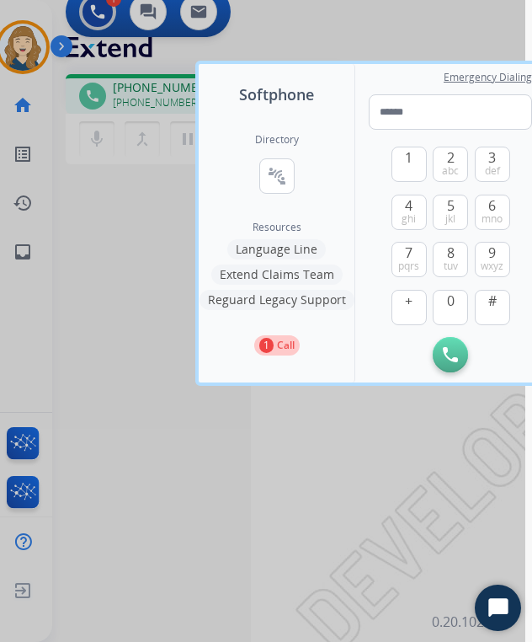 This screenshot has height=642, width=532. Describe the element at coordinates (492, 205) in the screenshot. I see `span: 6` at that location.